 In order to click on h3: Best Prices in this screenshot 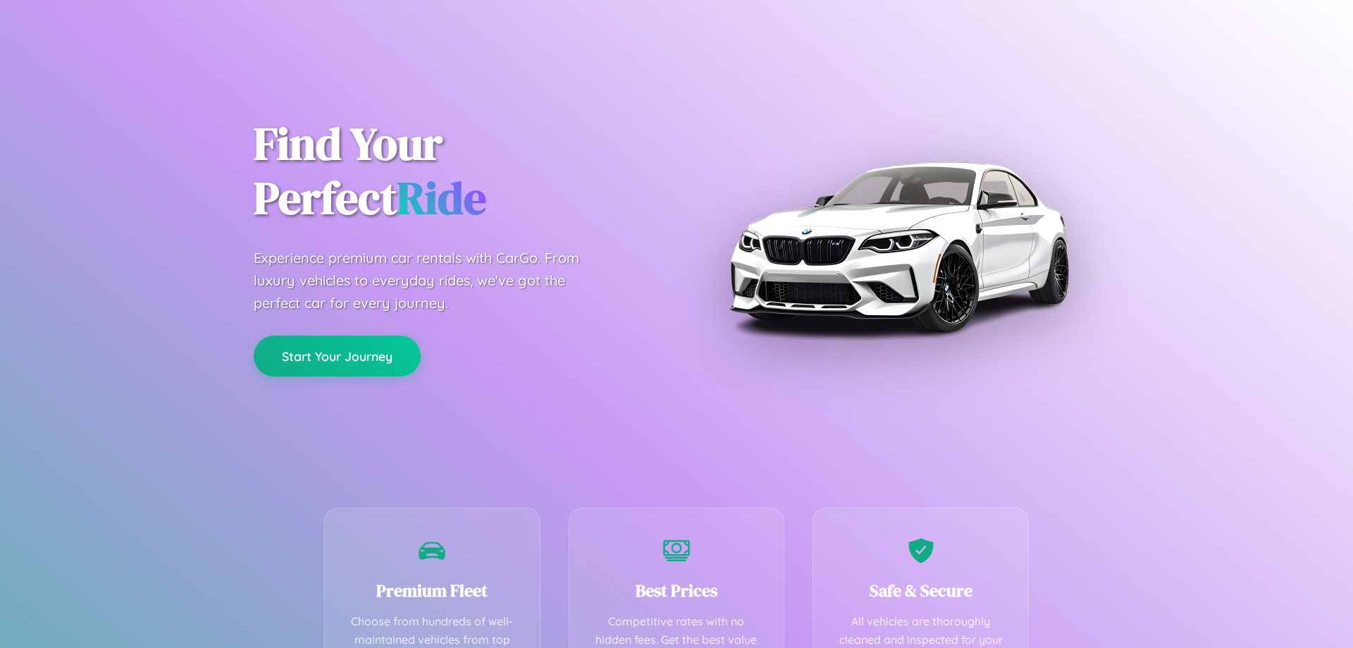, I will do `click(677, 590)`.